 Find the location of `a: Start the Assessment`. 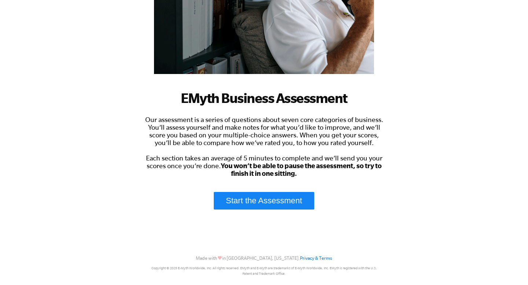

a: Start the Assessment is located at coordinates (264, 201).